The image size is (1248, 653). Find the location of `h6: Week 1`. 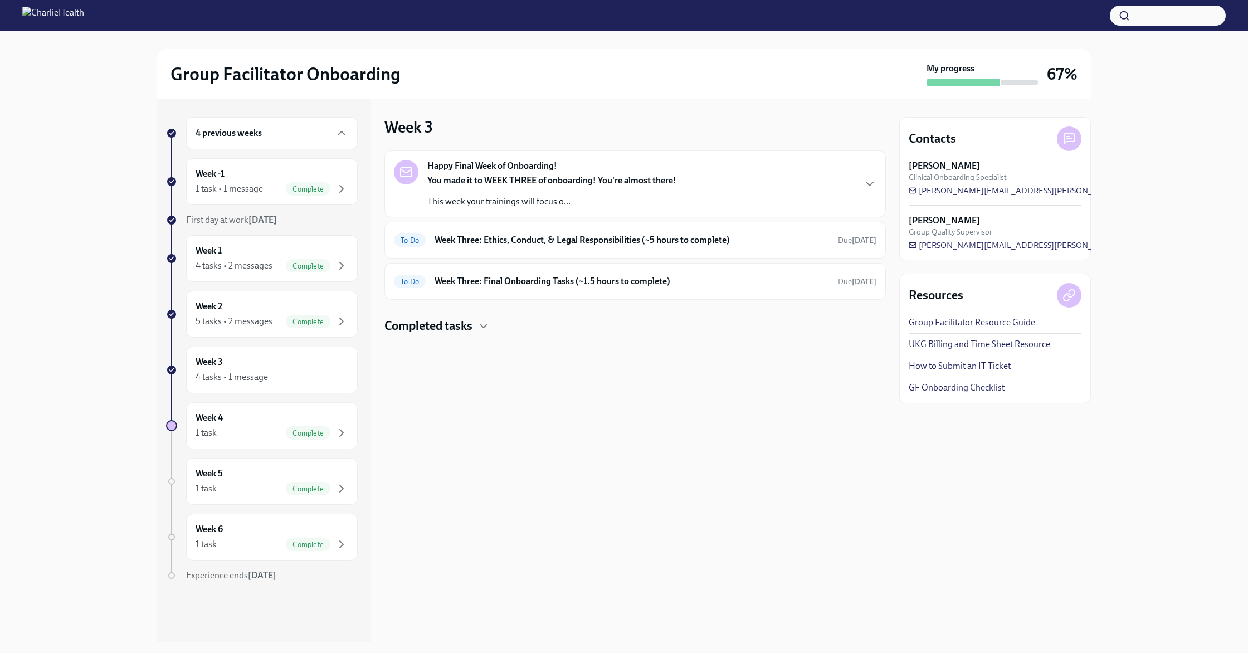

h6: Week 1 is located at coordinates (208, 251).